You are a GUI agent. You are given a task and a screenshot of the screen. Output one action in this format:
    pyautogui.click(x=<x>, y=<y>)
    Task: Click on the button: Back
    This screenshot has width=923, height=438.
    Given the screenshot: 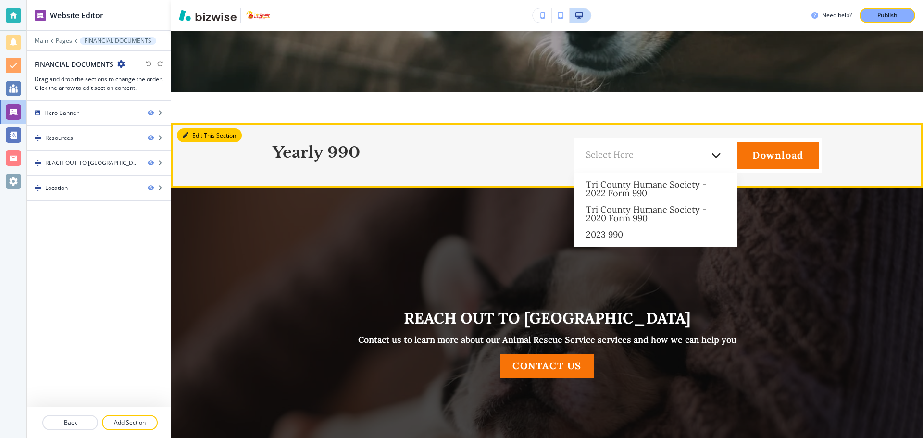 What is the action you would take?
    pyautogui.click(x=70, y=423)
    